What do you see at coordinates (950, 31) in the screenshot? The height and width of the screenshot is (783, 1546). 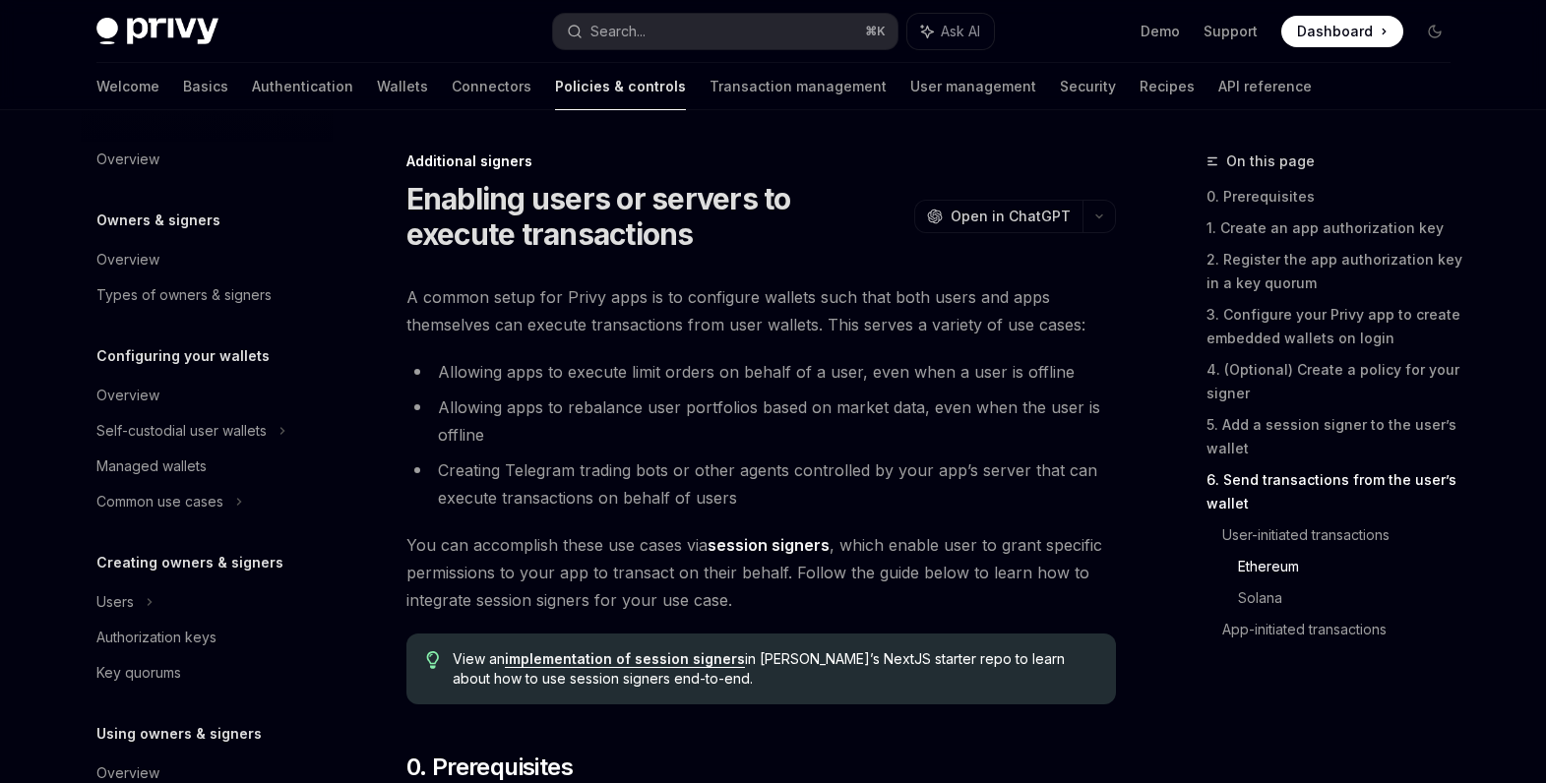 I see `button: Ask AI` at bounding box center [950, 31].